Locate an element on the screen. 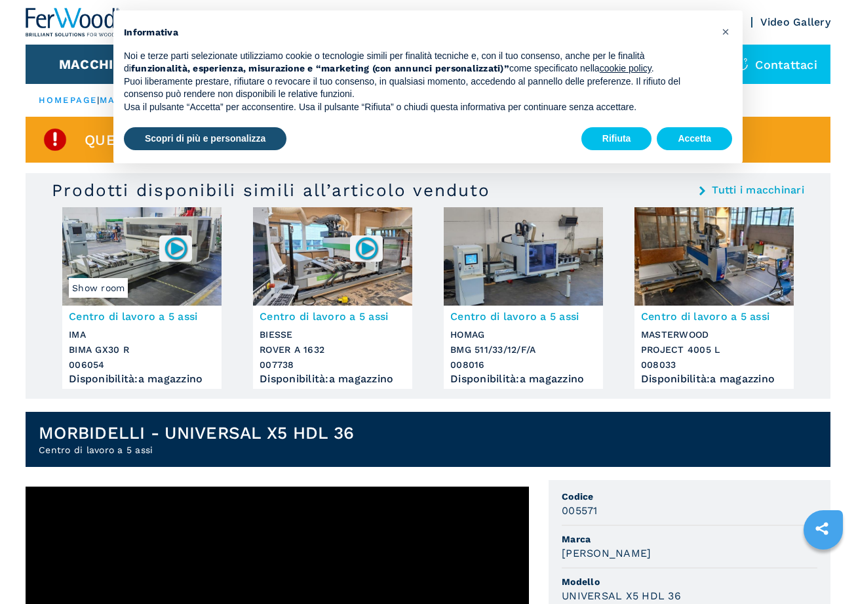  img: Ferwood is located at coordinates (73, 22).